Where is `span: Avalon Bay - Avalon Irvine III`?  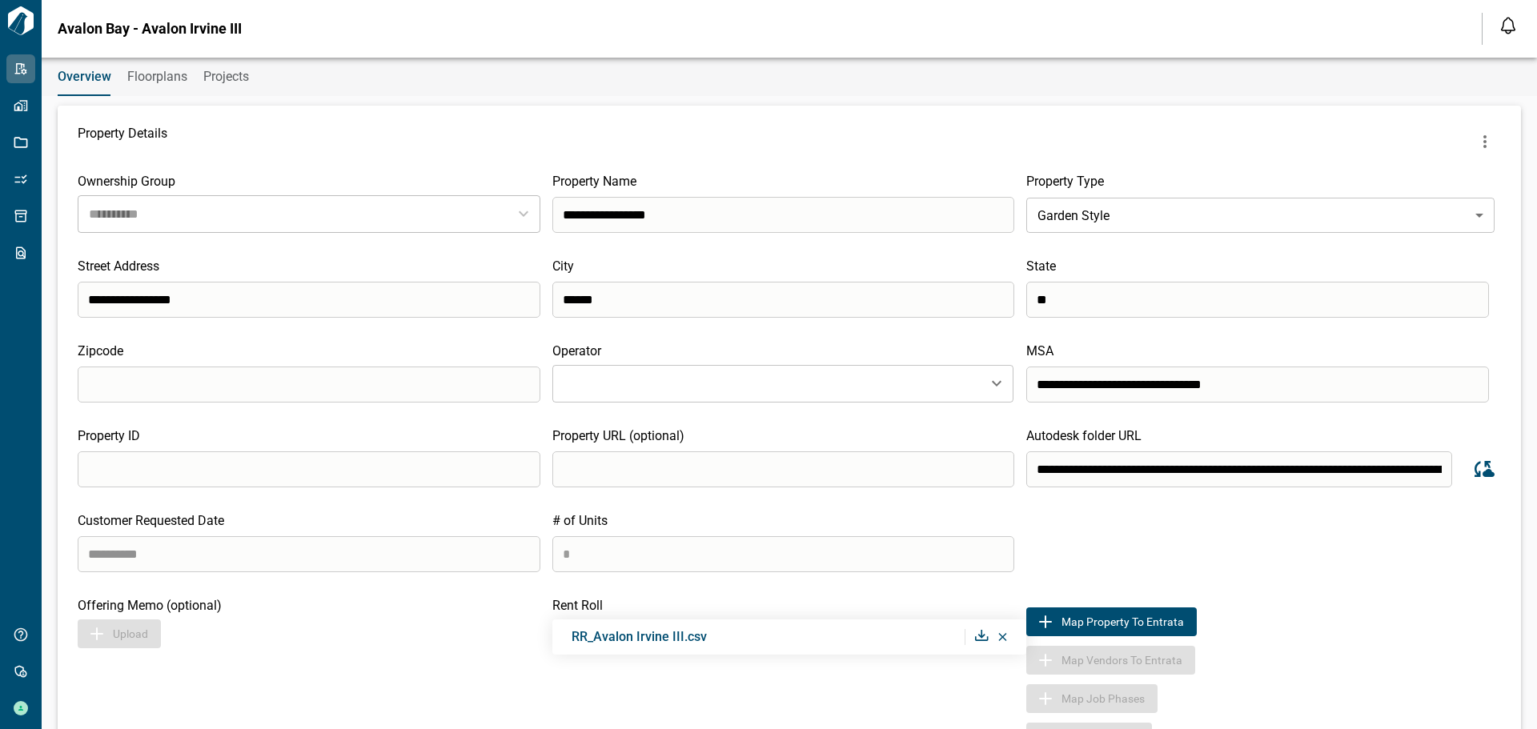
span: Avalon Bay - Avalon Irvine III is located at coordinates (150, 29).